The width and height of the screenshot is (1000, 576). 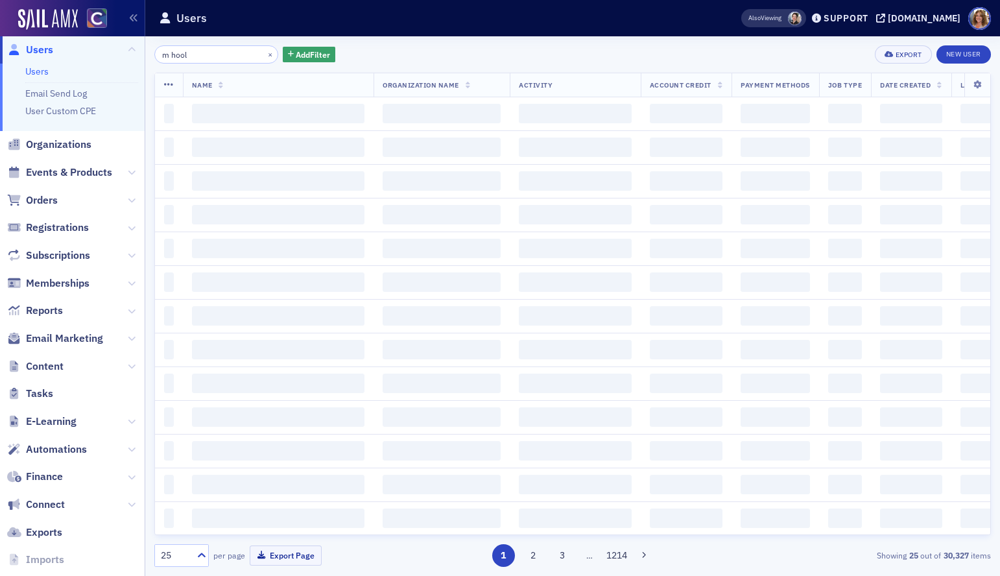 I want to click on span: Subscriptions, so click(x=58, y=256).